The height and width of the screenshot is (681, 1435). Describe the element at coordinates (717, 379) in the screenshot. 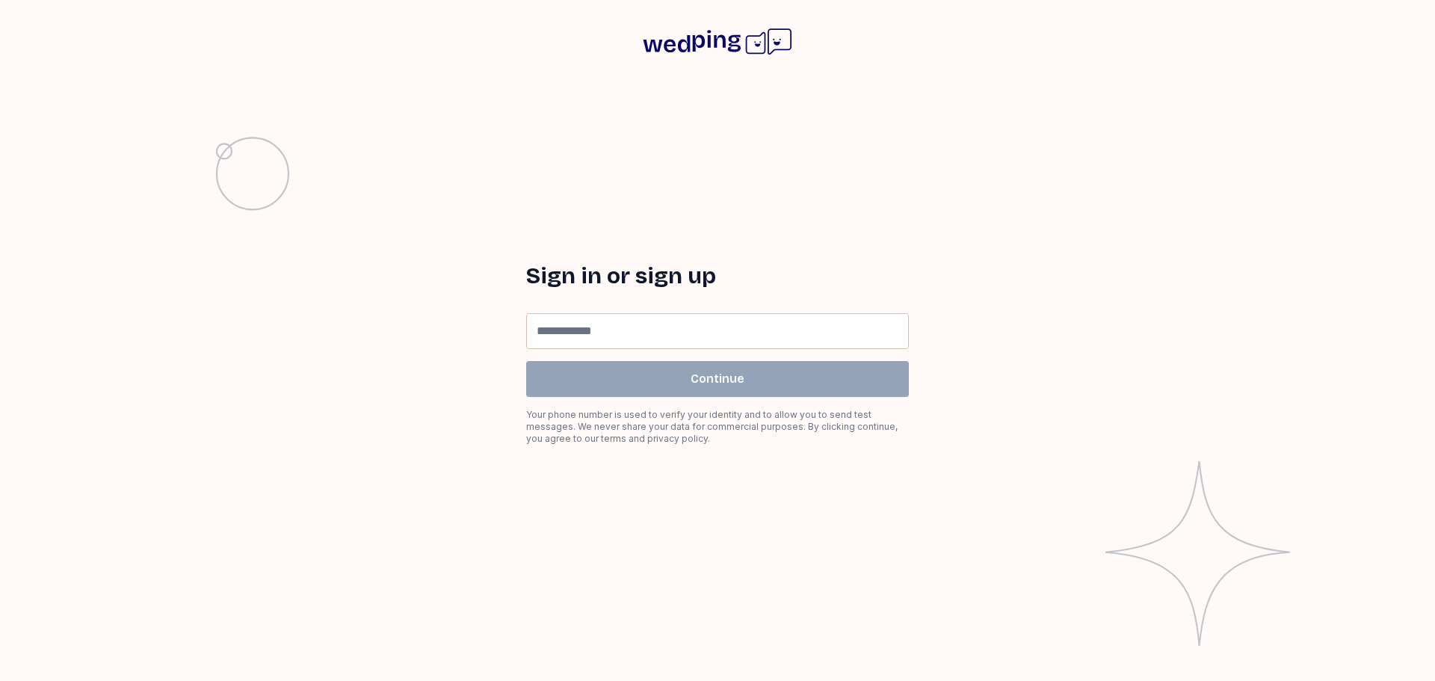

I see `span: Continue` at that location.